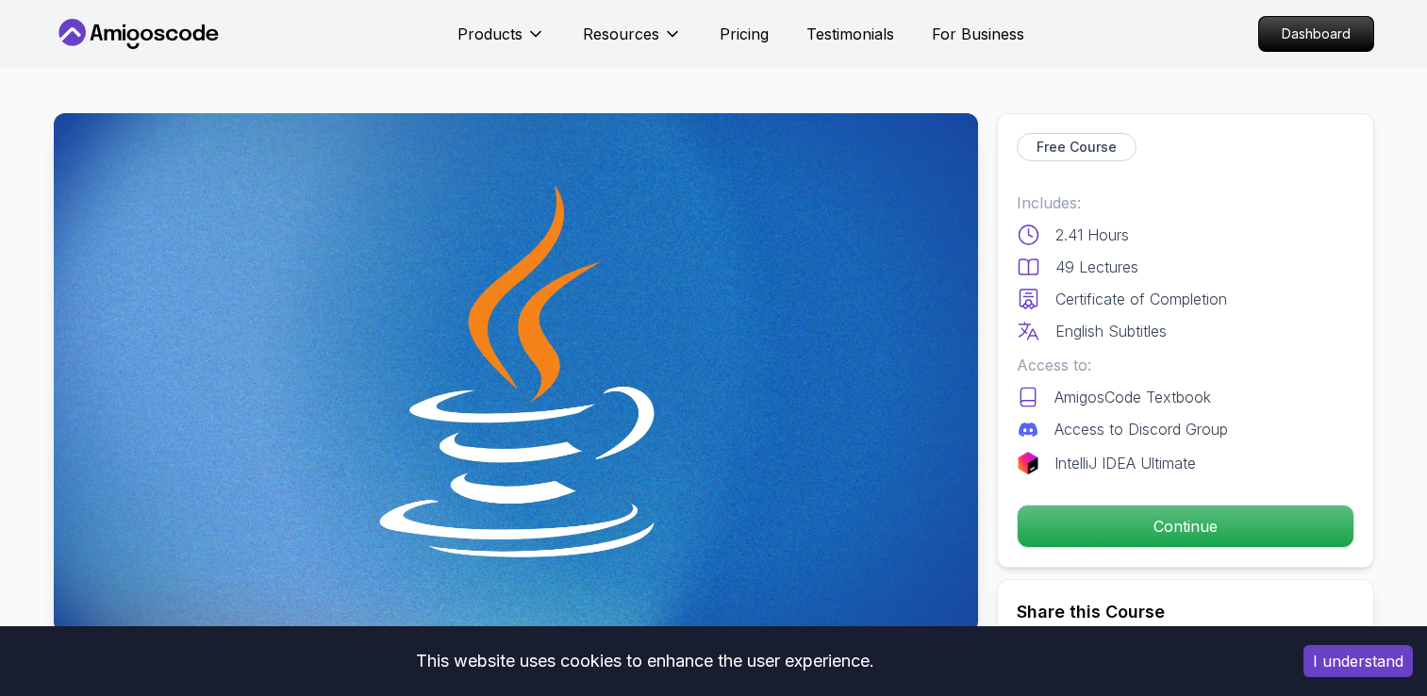 This screenshot has width=1427, height=696. Describe the element at coordinates (1141, 429) in the screenshot. I see `p: Access to Discord Group` at that location.